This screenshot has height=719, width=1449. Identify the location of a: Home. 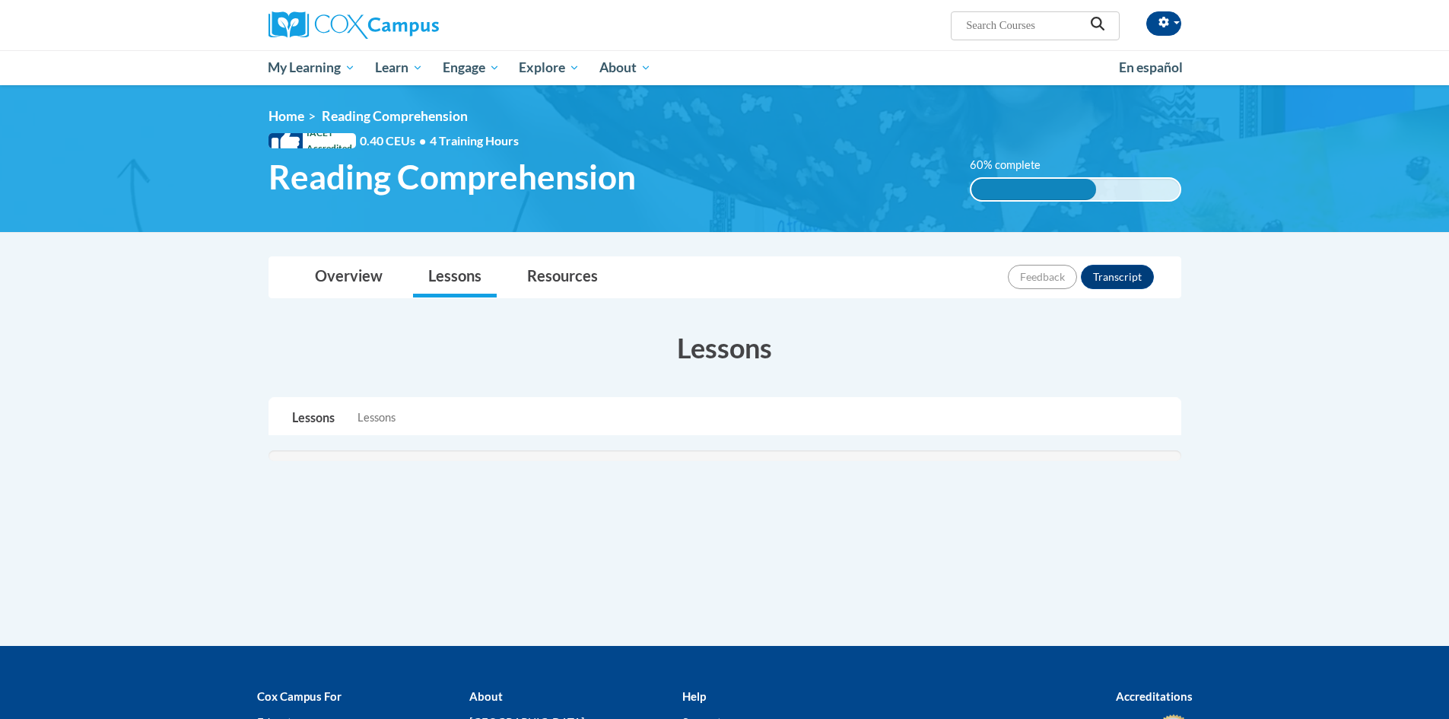
(286, 116).